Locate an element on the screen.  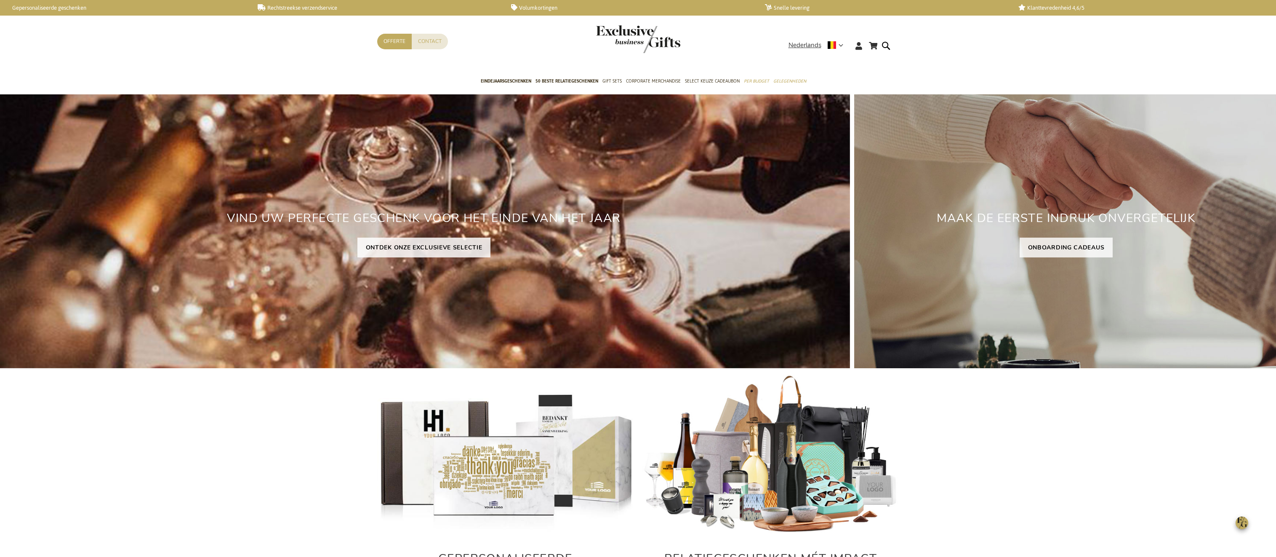
a: Select Keuze Cadeaubon is located at coordinates (712, 82).